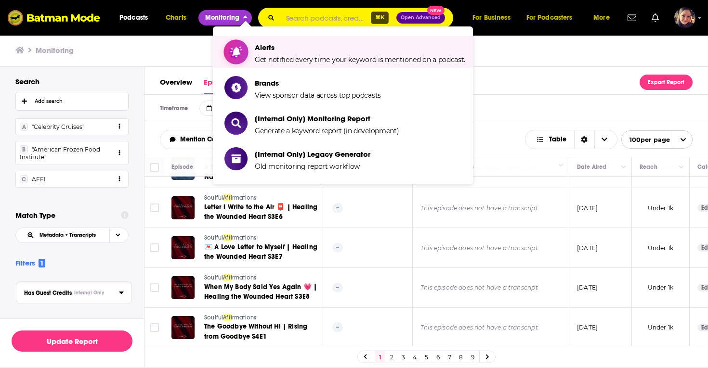  I want to click on a: Monitoring, so click(54, 50).